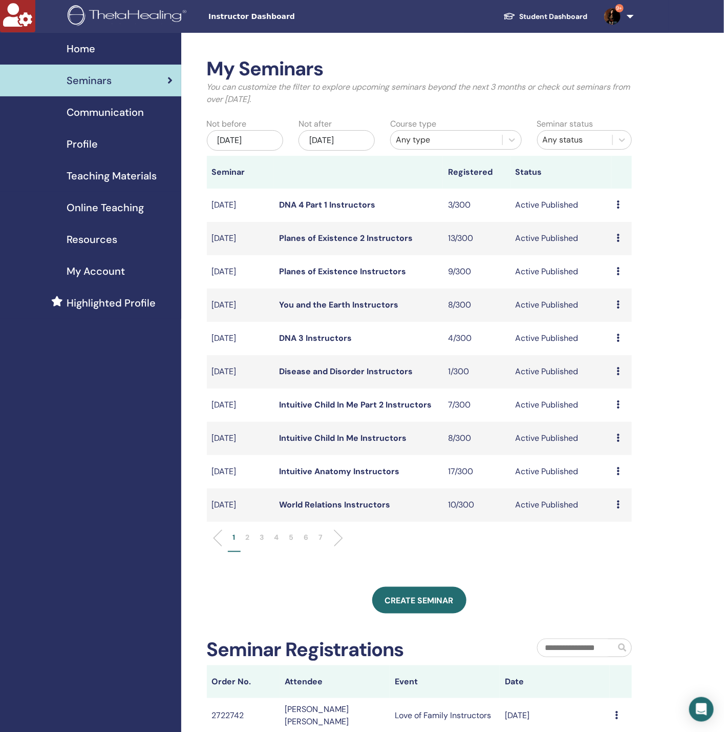 The image size is (724, 732). Describe the element at coordinates (105, 112) in the screenshot. I see `span: Communication` at that location.